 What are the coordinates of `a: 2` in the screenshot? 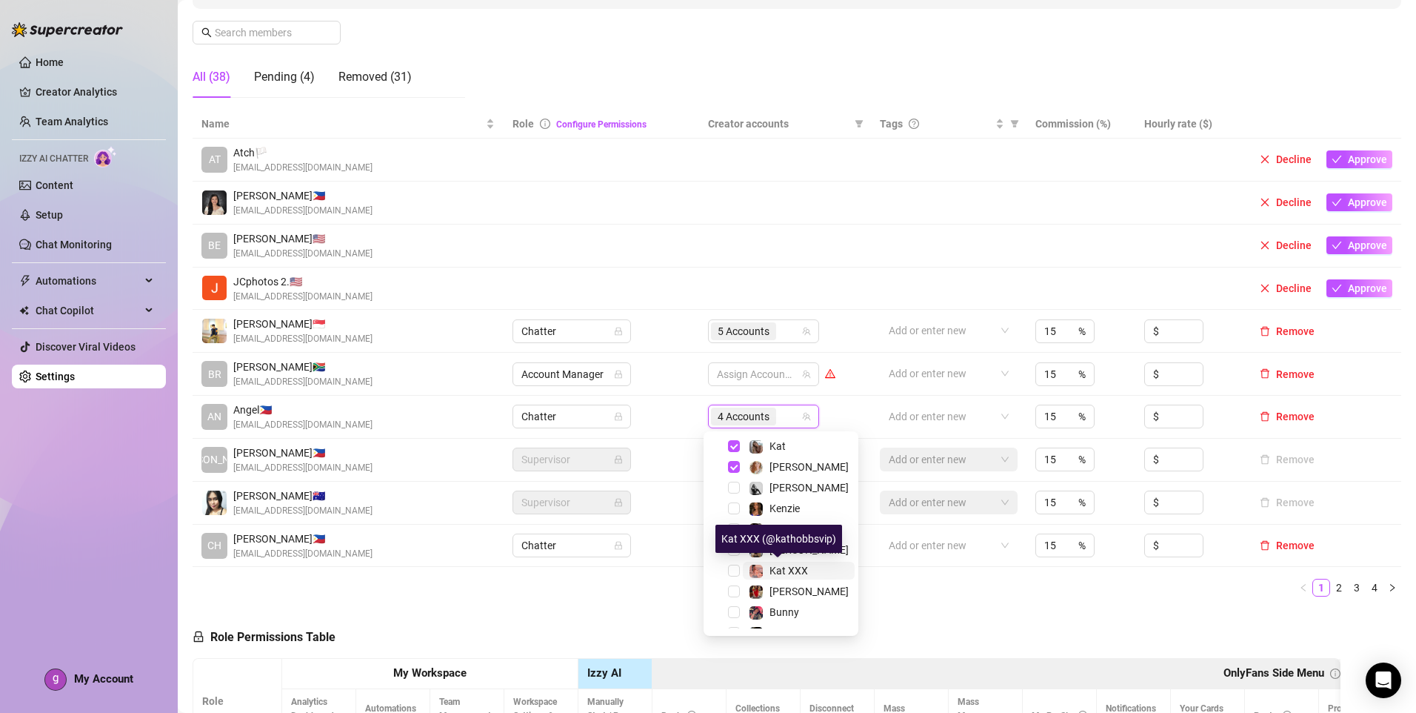 It's located at (1339, 587).